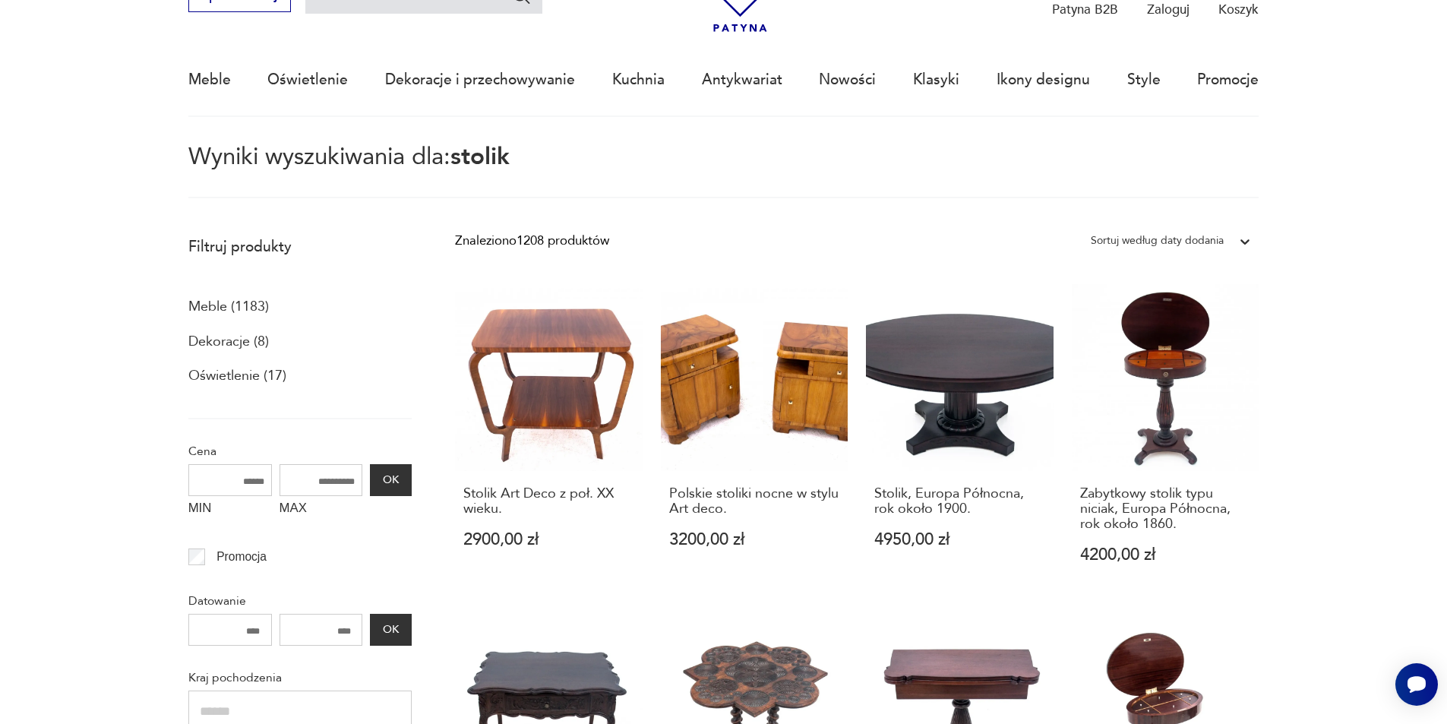 The image size is (1447, 724). Describe the element at coordinates (210, 80) in the screenshot. I see `a: Meble` at that location.